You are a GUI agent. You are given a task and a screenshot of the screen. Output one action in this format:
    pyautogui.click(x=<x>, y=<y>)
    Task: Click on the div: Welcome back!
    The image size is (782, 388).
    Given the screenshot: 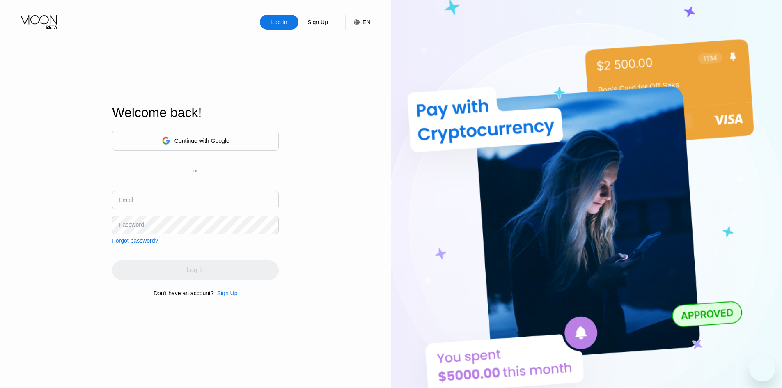 What is the action you would take?
    pyautogui.click(x=195, y=112)
    